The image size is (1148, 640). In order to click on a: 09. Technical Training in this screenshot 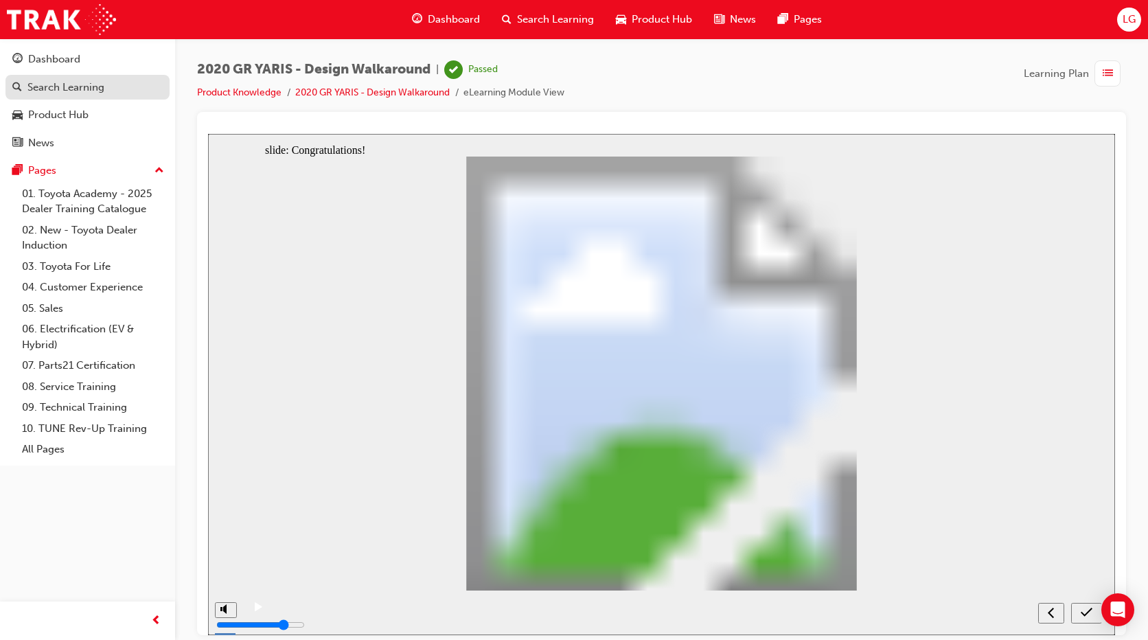, I will do `click(93, 407)`.